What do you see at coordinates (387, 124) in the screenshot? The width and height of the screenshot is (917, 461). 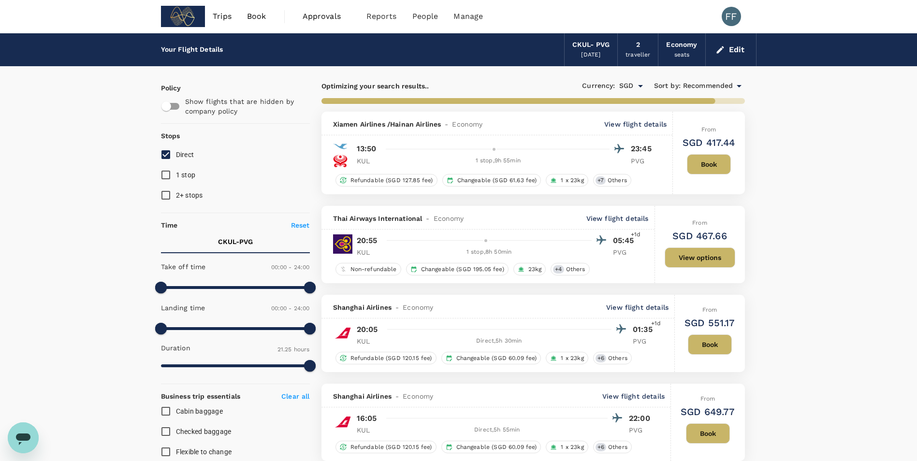 I see `span: Xiamen Airlines / Hainan Airlines` at bounding box center [387, 124].